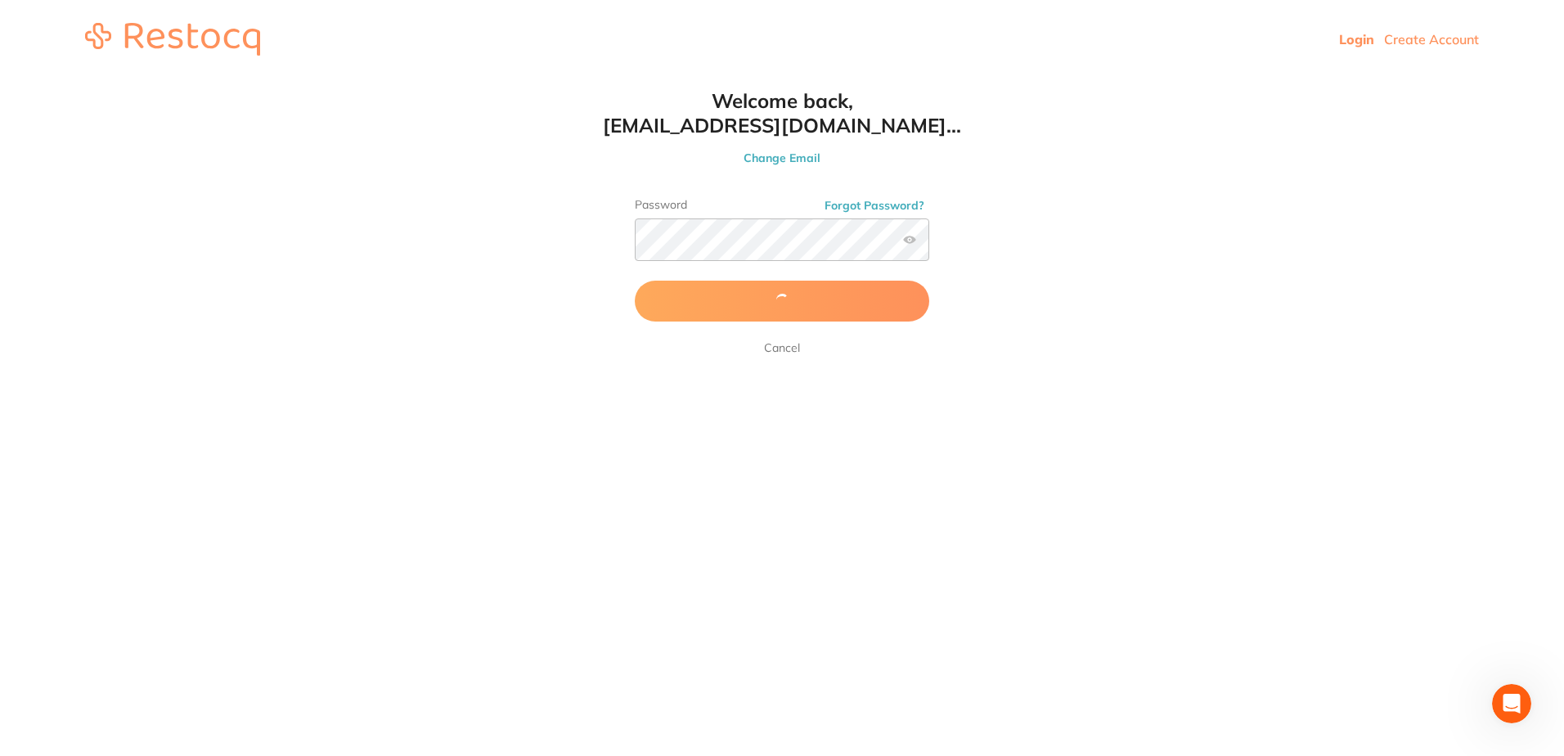 This screenshot has width=1564, height=756. I want to click on a: Cancel, so click(782, 348).